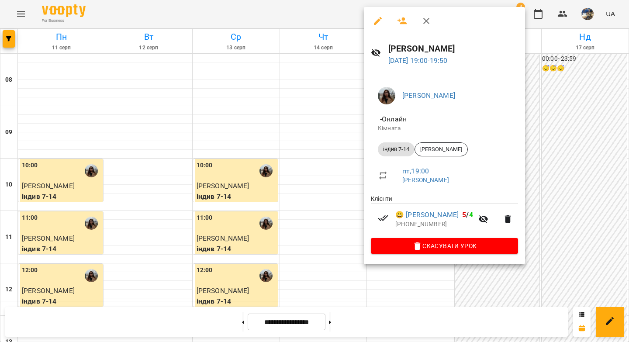 Image resolution: width=629 pixels, height=342 pixels. I want to click on span: індив 7-14, so click(396, 149).